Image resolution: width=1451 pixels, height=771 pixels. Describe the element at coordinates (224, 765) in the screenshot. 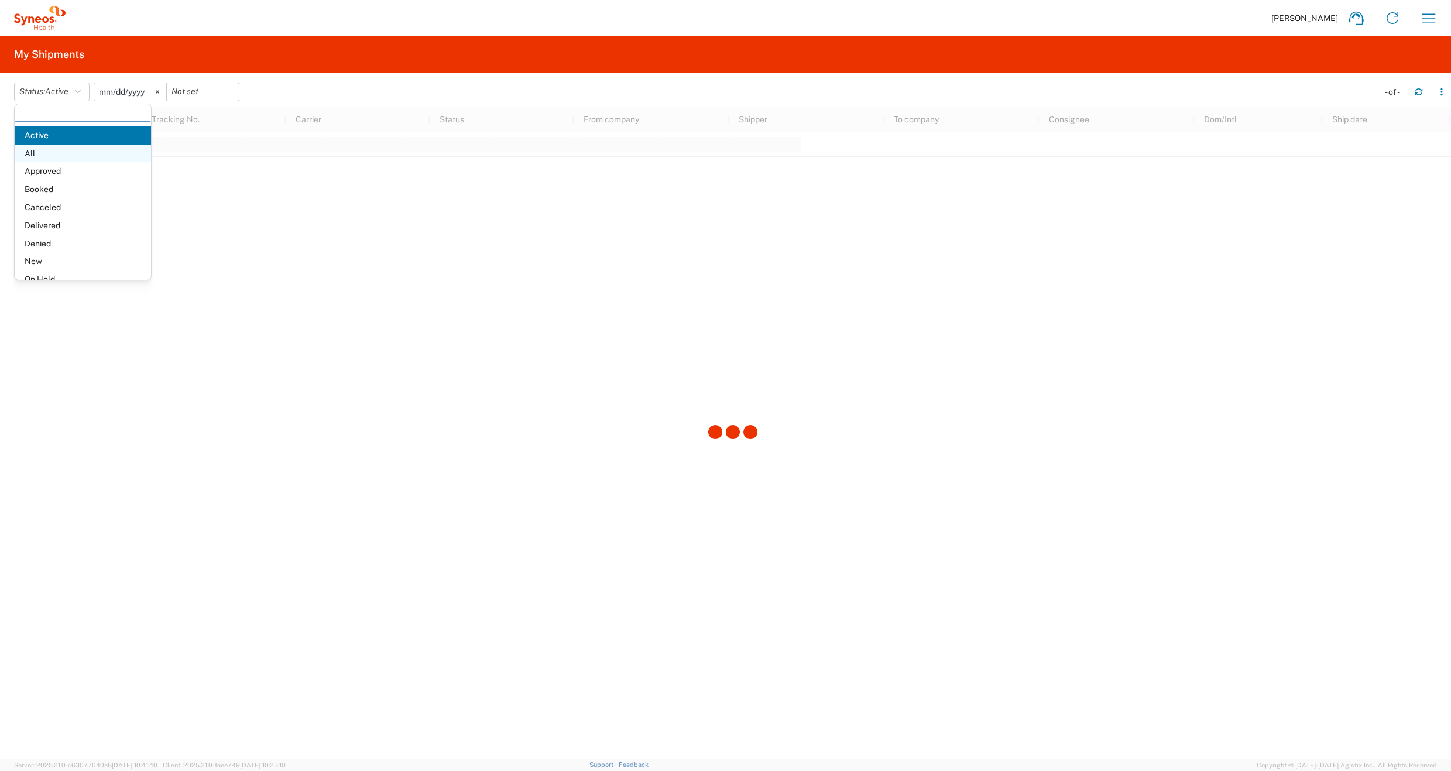

I see `span: Client: 2025.21.0-faee749` at that location.